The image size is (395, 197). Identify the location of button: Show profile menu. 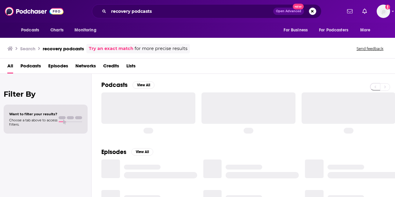
(384, 11).